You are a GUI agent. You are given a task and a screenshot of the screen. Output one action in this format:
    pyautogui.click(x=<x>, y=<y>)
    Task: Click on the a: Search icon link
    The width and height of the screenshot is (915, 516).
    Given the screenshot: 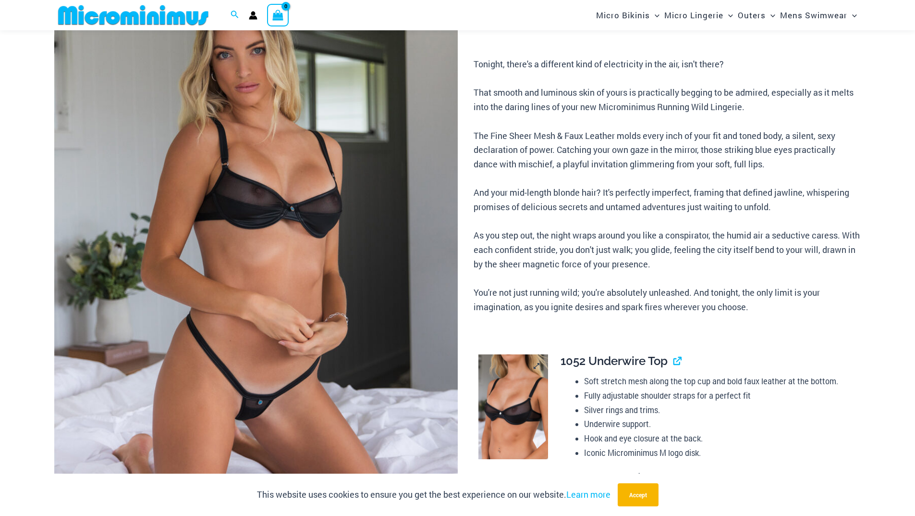 What is the action you would take?
    pyautogui.click(x=235, y=15)
    